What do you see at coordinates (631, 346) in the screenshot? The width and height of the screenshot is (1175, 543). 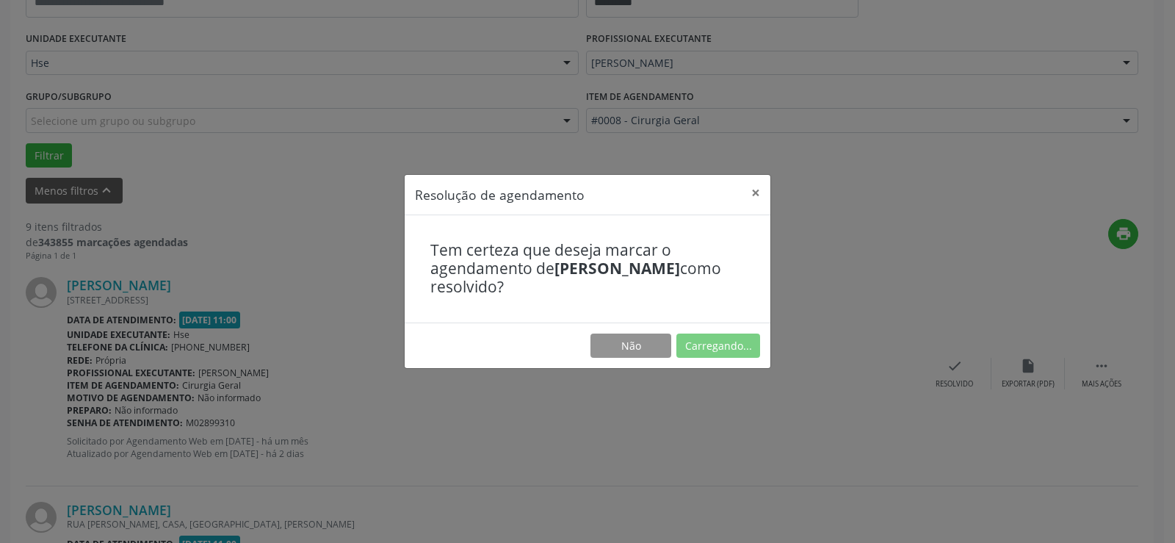 I see `button: Não` at bounding box center [631, 346].